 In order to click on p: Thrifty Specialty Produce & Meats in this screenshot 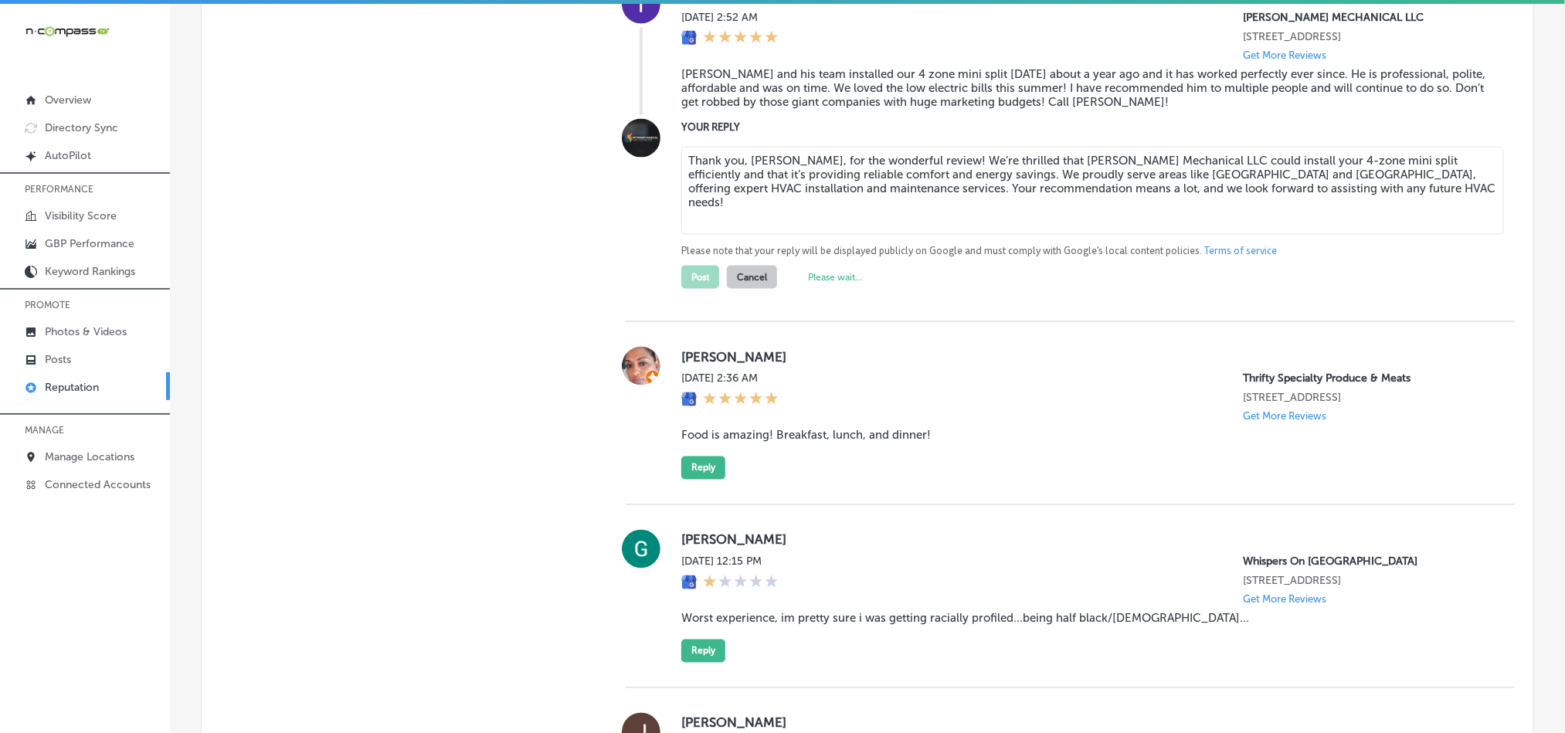, I will do `click(1366, 378)`.